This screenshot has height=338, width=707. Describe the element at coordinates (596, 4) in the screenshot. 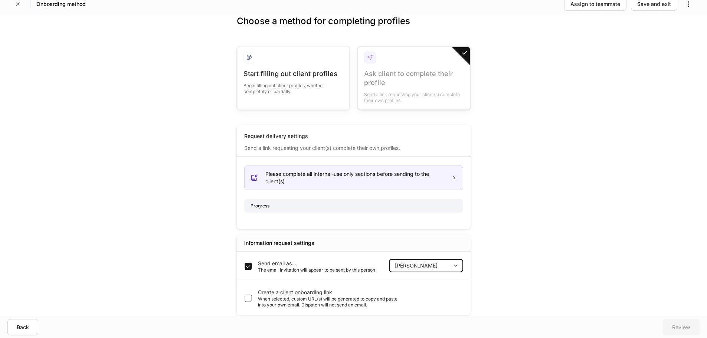

I see `div: Assign to teammate` at that location.